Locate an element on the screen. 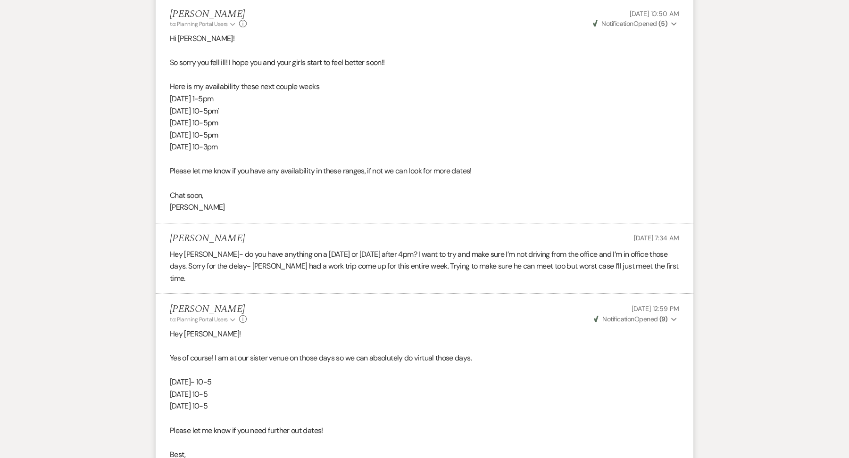  p: So sorry you fell ill! I hope you and your girls start to feel better soon!! is located at coordinates (425, 63).